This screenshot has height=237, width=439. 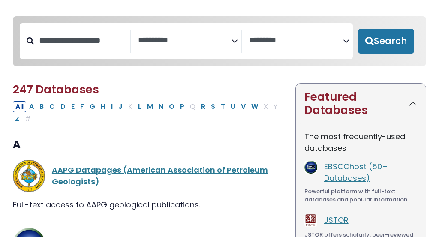 I want to click on button: Filter Results D, so click(x=63, y=107).